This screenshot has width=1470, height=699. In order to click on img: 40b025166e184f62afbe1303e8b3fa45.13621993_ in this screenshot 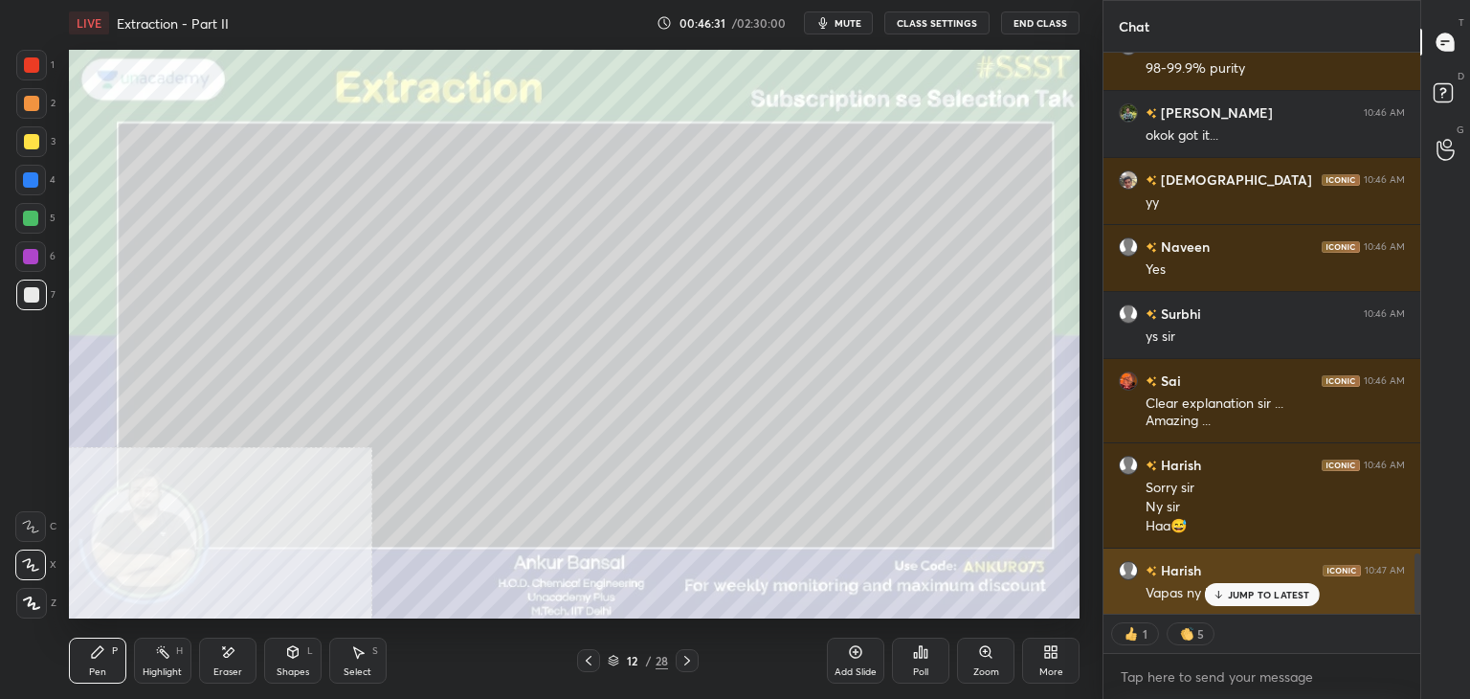, I will do `click(1128, 180)`.